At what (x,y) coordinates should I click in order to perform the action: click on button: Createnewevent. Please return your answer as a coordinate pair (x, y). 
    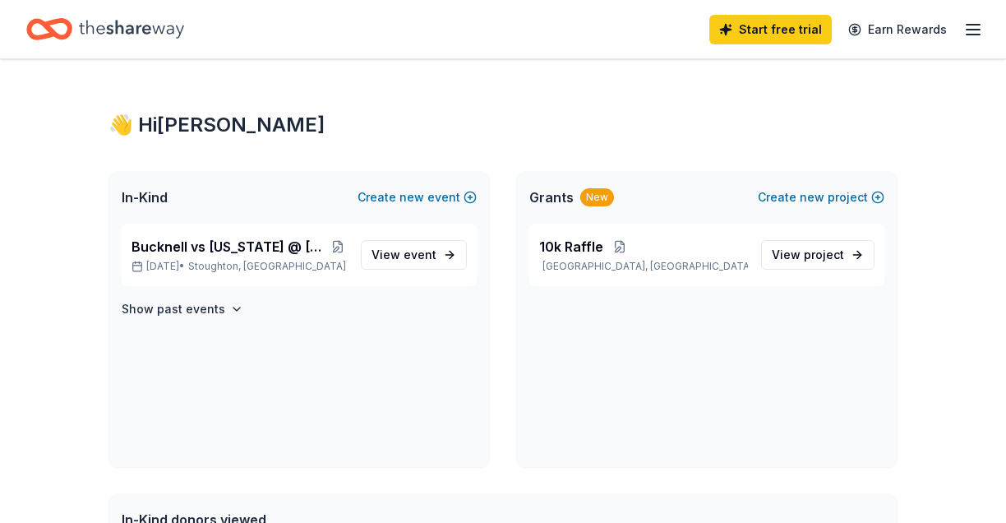
    Looking at the image, I should click on (417, 197).